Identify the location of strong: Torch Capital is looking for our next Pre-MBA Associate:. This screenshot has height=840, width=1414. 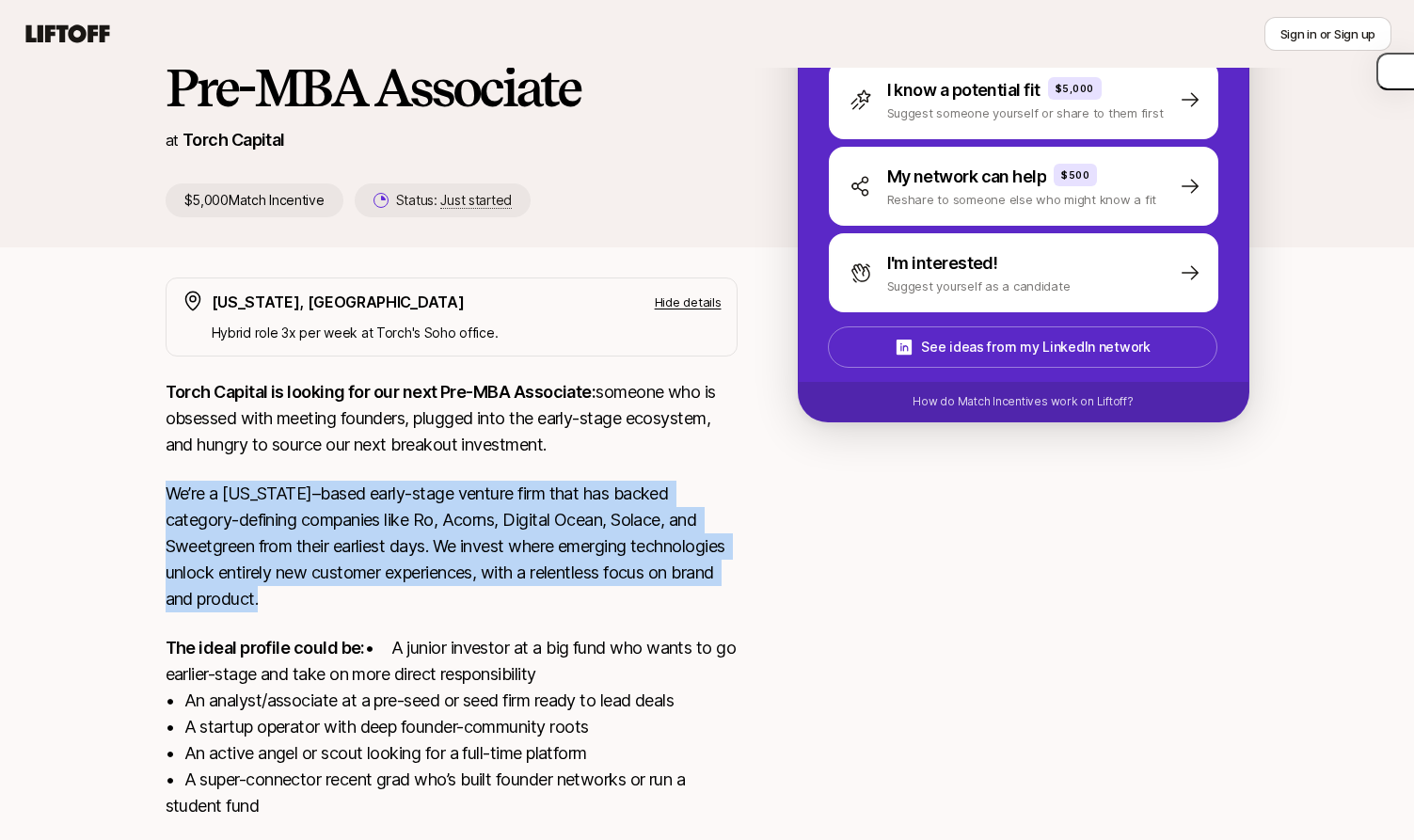
(381, 391).